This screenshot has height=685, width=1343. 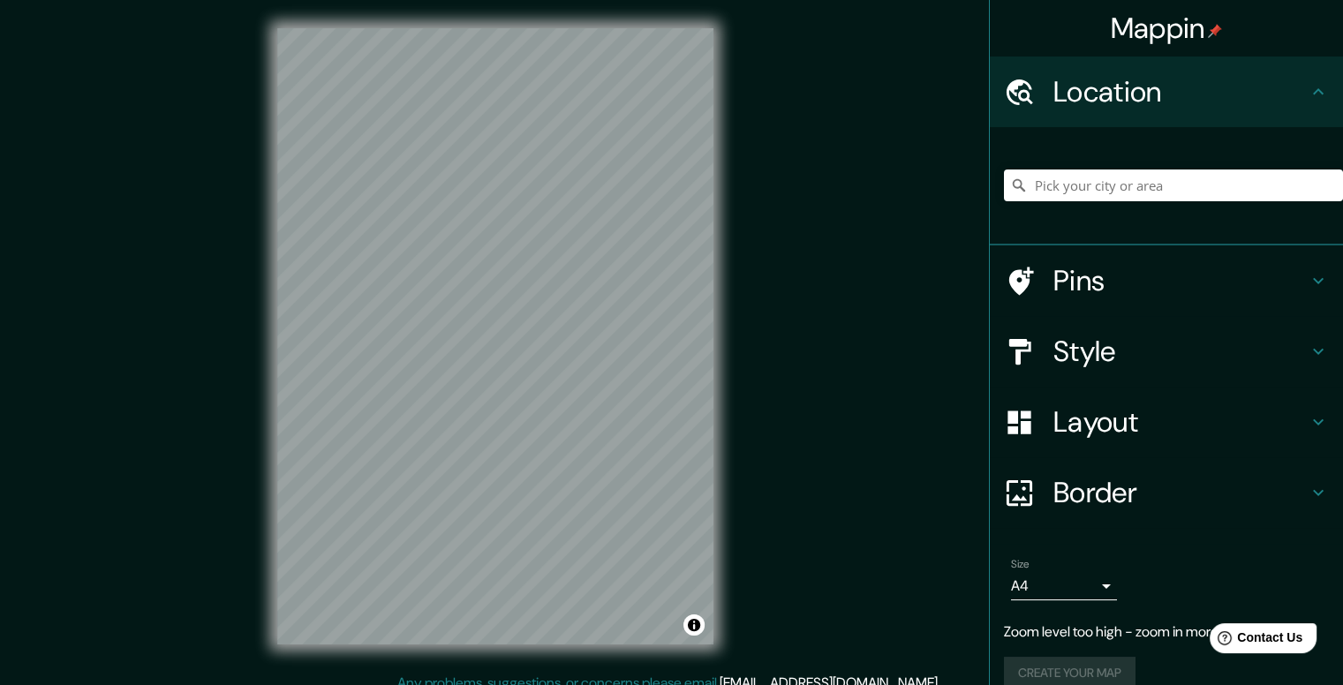 What do you see at coordinates (1180, 422) in the screenshot?
I see `h4: Layout` at bounding box center [1180, 422].